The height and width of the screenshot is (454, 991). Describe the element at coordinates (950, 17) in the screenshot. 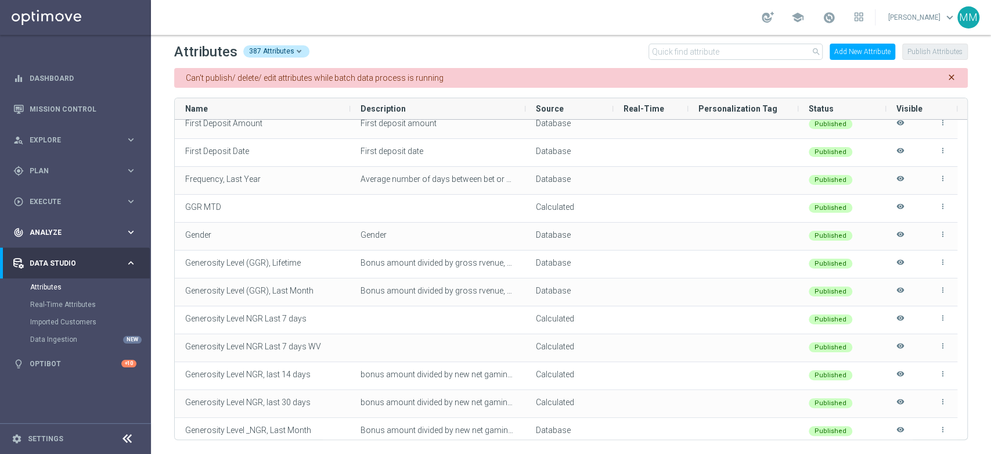

I see `span: keyboard_arrow_down` at that location.